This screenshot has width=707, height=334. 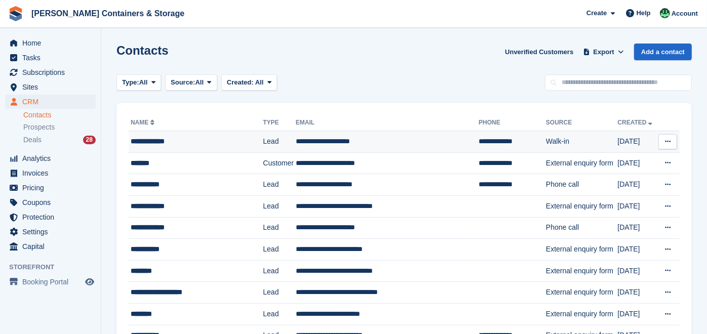 What do you see at coordinates (240, 82) in the screenshot?
I see `span: Created:` at bounding box center [240, 82].